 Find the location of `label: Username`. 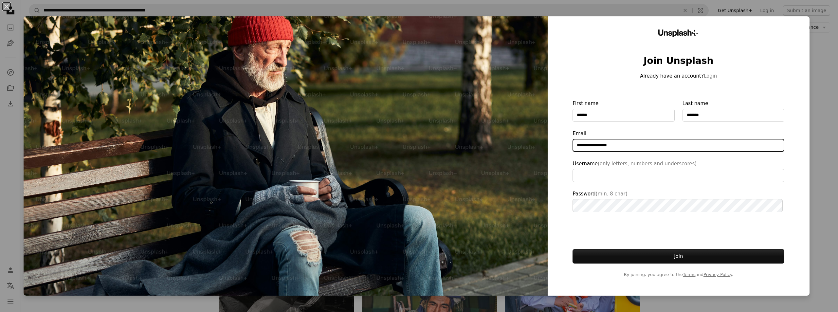

label: Username is located at coordinates (678, 171).